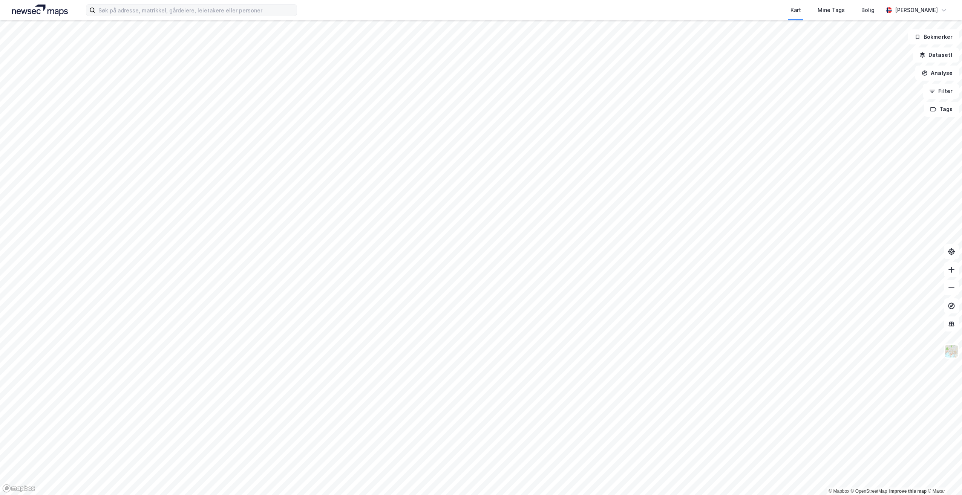 The image size is (962, 495). Describe the element at coordinates (941, 91) in the screenshot. I see `button: Filter` at that location.